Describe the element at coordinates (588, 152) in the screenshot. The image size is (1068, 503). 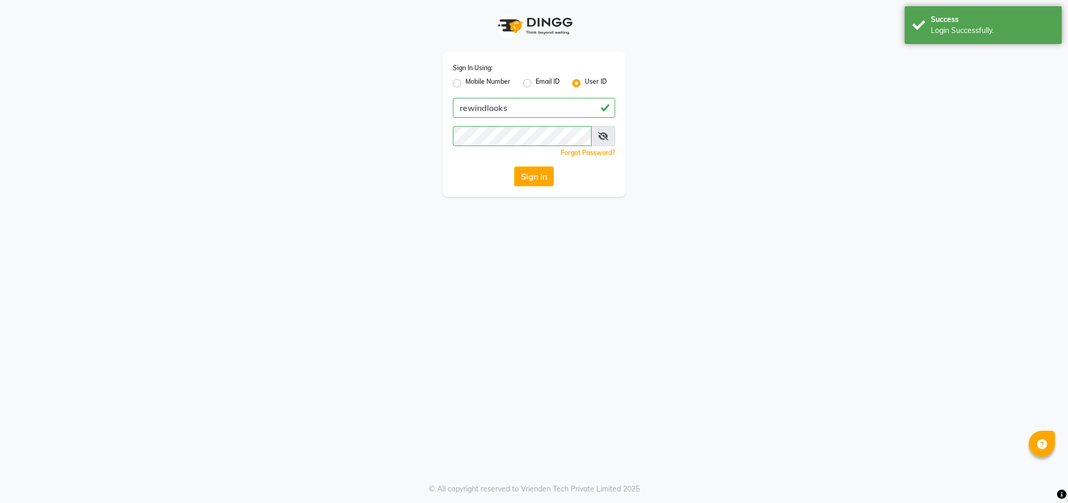
I see `a: Forgot Password?` at that location.